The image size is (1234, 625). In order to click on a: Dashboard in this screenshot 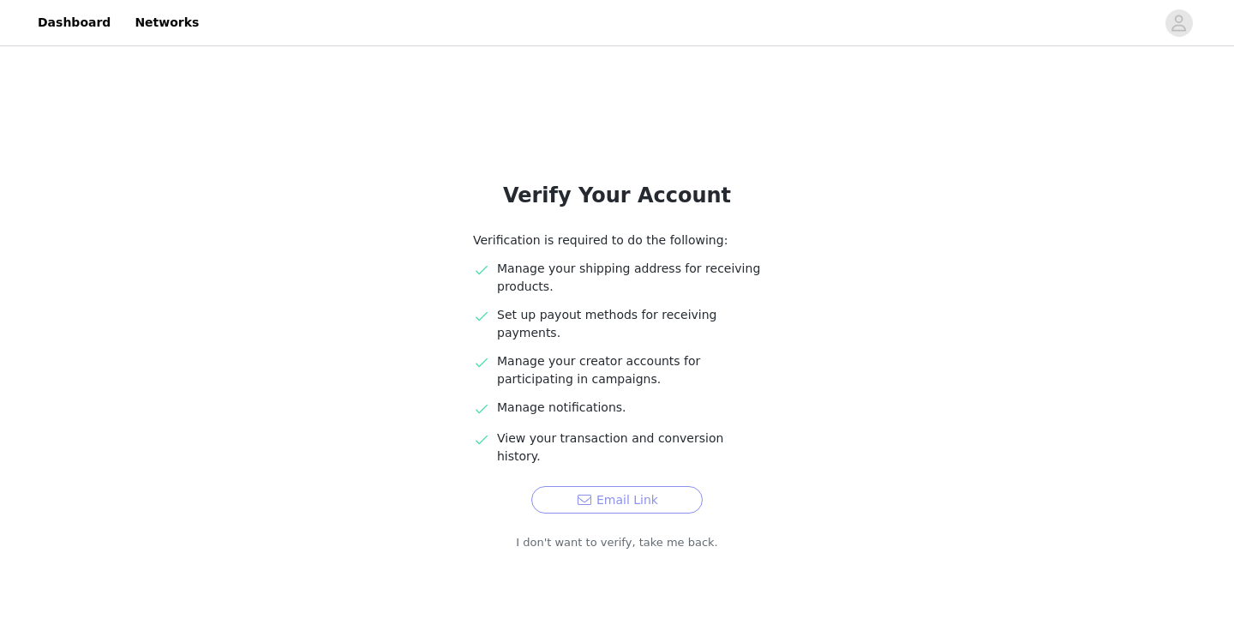, I will do `click(74, 22)`.